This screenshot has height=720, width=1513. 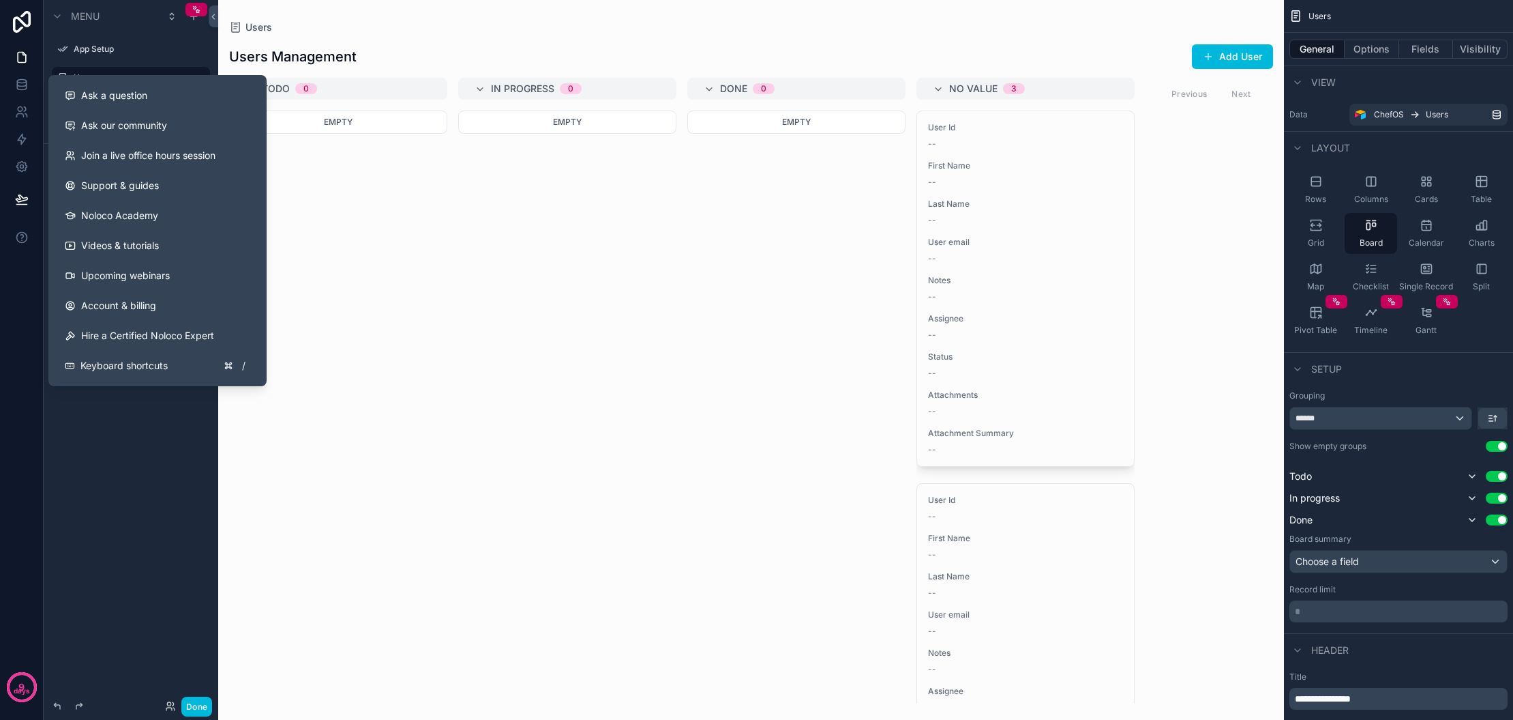 I want to click on span: Done, so click(x=1301, y=520).